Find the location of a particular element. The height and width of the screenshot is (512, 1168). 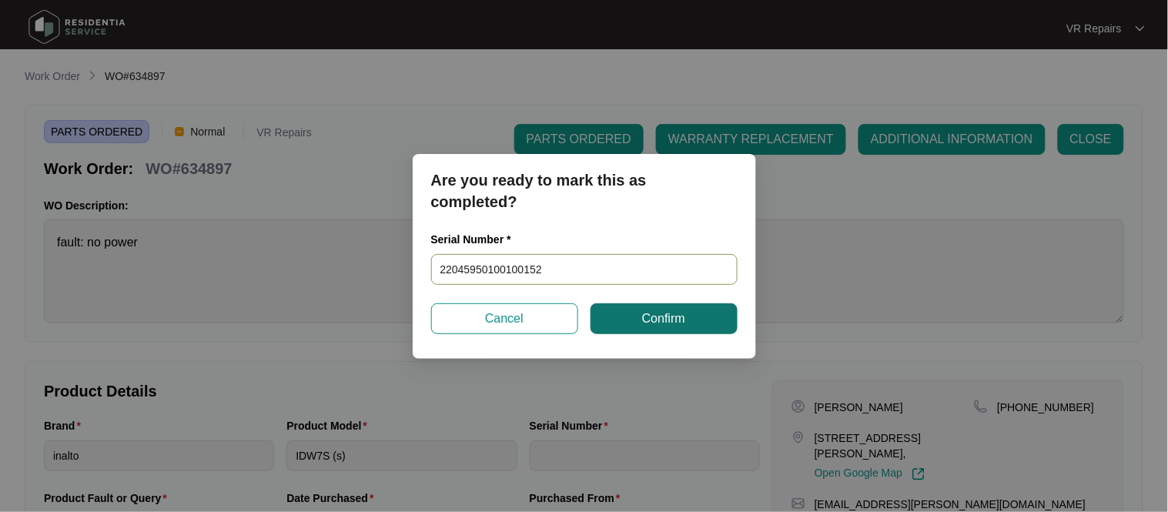

span: Confirm is located at coordinates (664, 319).